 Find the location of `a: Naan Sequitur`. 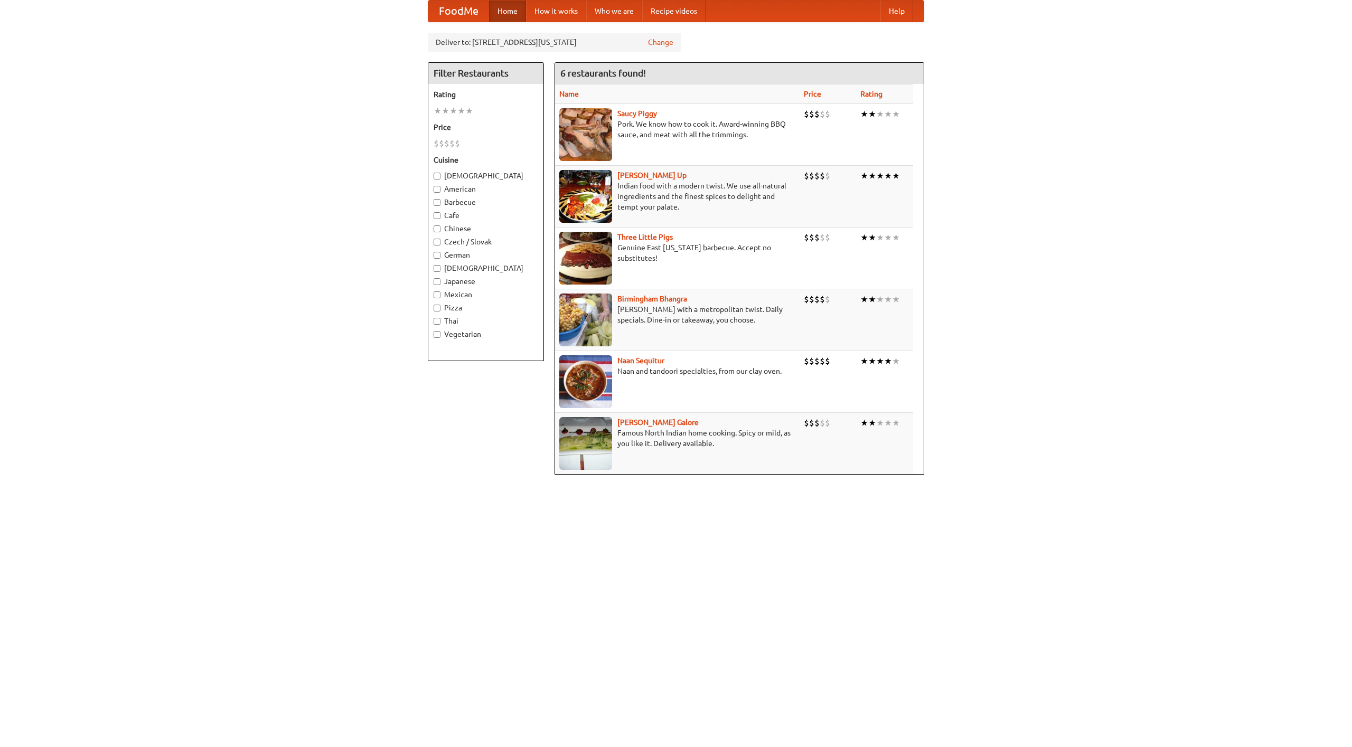

a: Naan Sequitur is located at coordinates (640, 361).